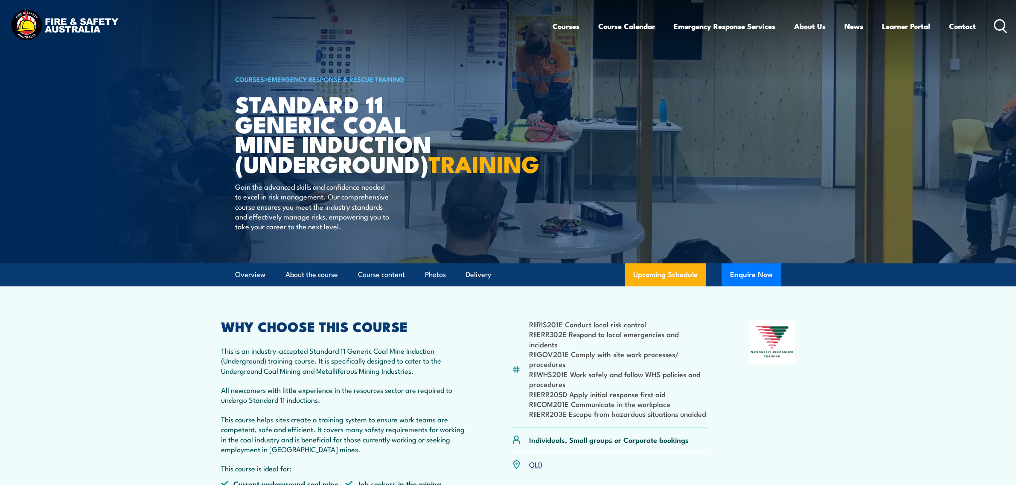 Image resolution: width=1016 pixels, height=485 pixels. What do you see at coordinates (618, 414) in the screenshot?
I see `li: RIIERR203E Escape from hazardous situations unaided` at bounding box center [618, 414].